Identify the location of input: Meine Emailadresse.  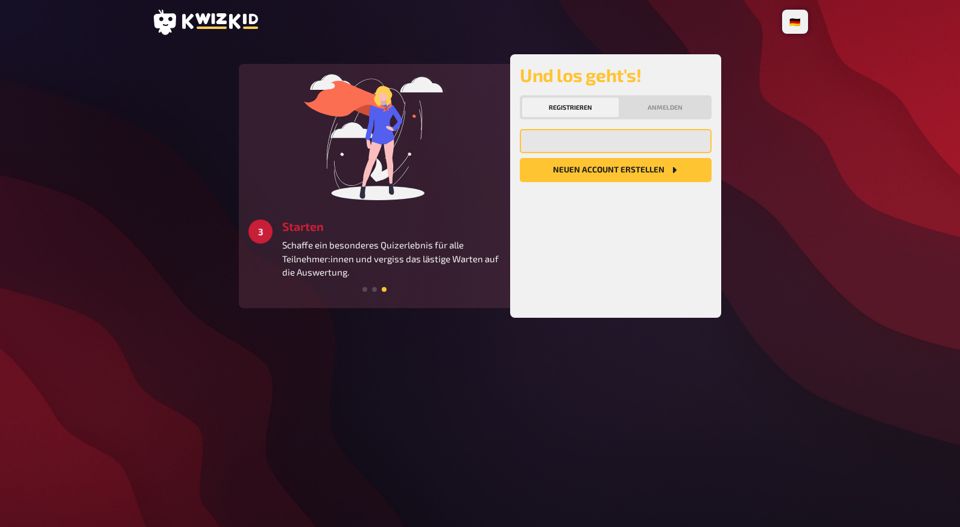
(616, 141).